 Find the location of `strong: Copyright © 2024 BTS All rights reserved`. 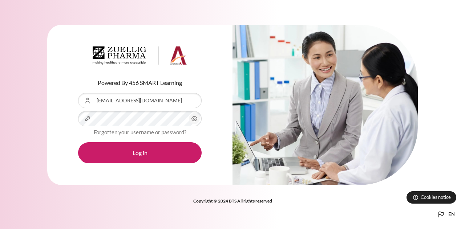

strong: Copyright © 2024 BTS All rights reserved is located at coordinates (232, 201).